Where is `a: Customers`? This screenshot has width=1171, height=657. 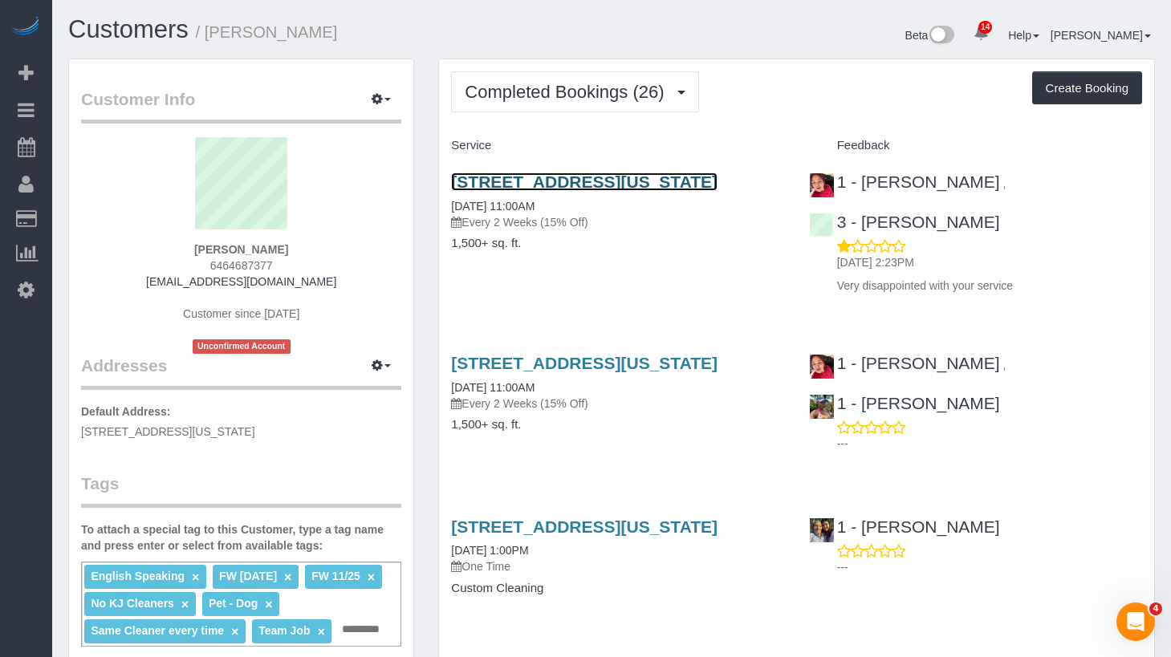 a: Customers is located at coordinates (128, 29).